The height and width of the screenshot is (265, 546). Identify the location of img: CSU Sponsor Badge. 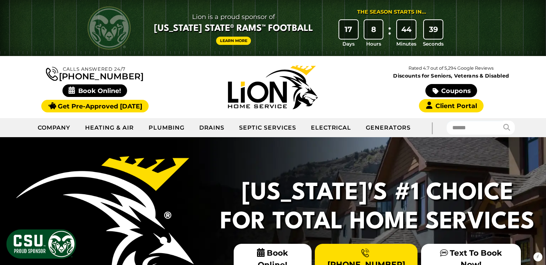
(41, 244).